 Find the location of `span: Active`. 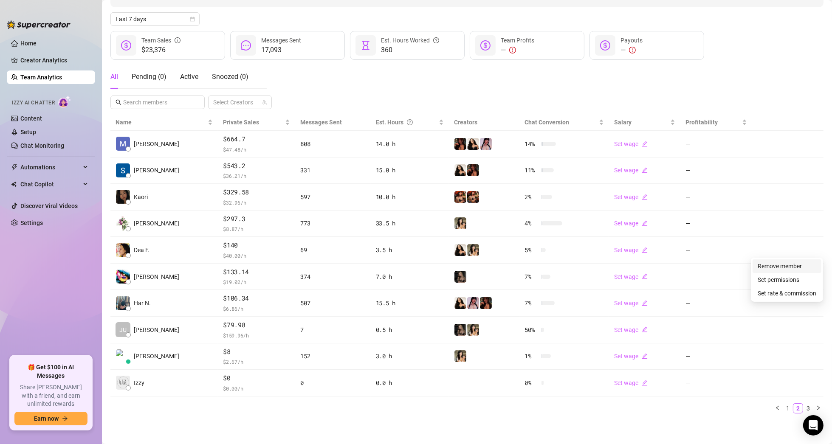

span: Active is located at coordinates (189, 76).